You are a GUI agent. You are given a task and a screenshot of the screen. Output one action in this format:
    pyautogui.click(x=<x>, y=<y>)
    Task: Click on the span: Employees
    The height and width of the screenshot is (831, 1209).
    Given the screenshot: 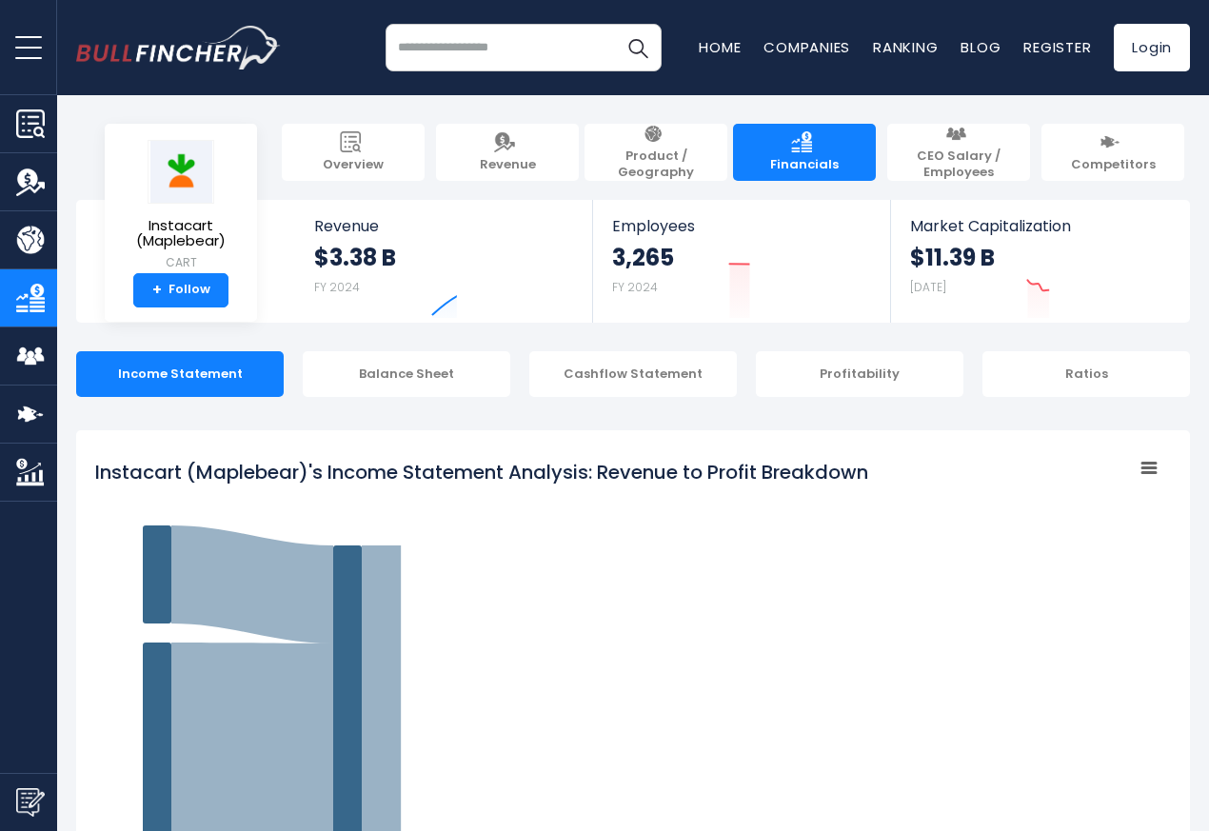 What is the action you would take?
    pyautogui.click(x=740, y=226)
    